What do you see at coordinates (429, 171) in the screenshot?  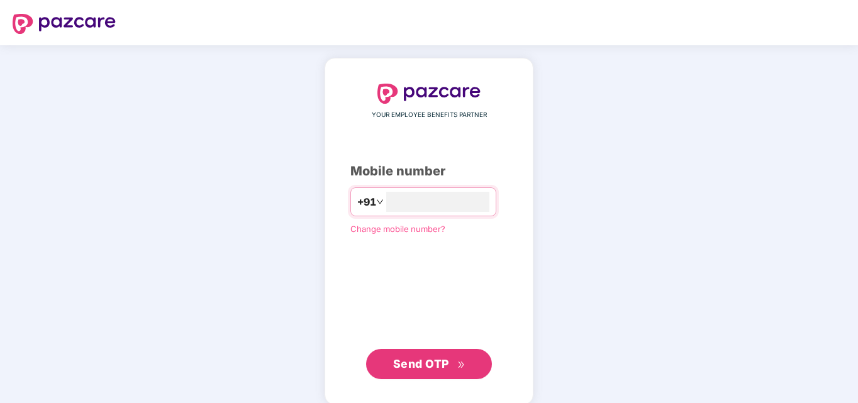 I see `div: Mobile number` at bounding box center [429, 171].